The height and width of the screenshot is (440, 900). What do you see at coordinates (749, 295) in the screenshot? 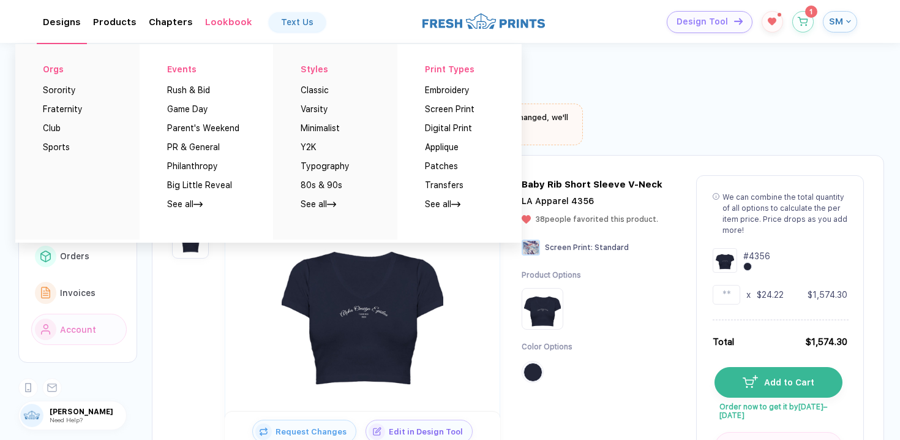
I see `div: x` at bounding box center [749, 295].